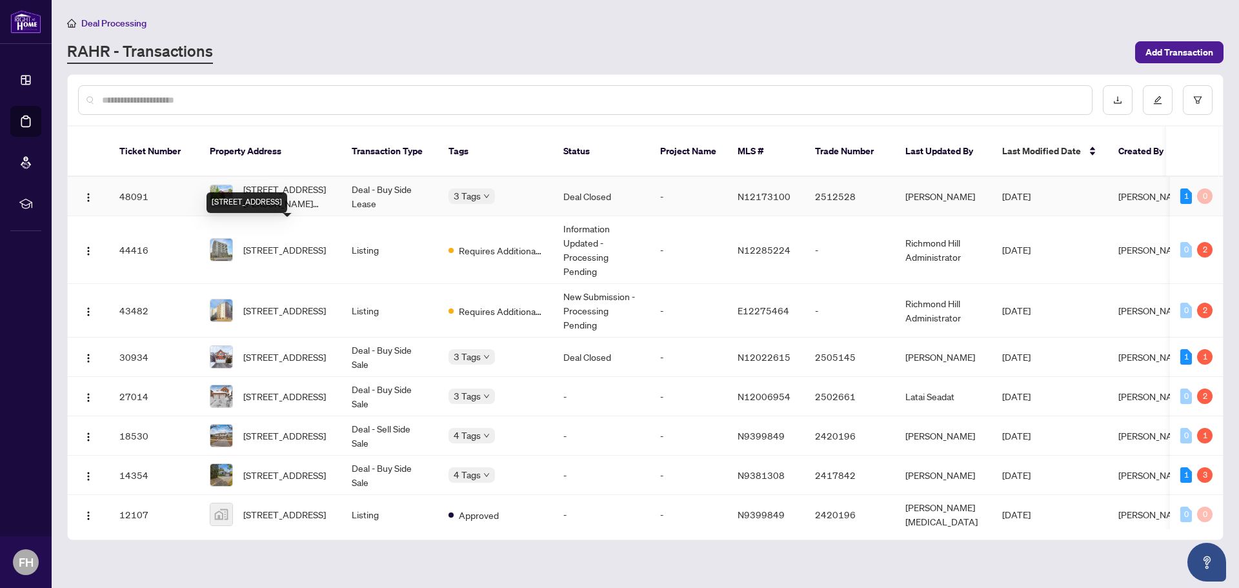  Describe the element at coordinates (501, 311) in the screenshot. I see `span: Requires Additional Docs` at that location.